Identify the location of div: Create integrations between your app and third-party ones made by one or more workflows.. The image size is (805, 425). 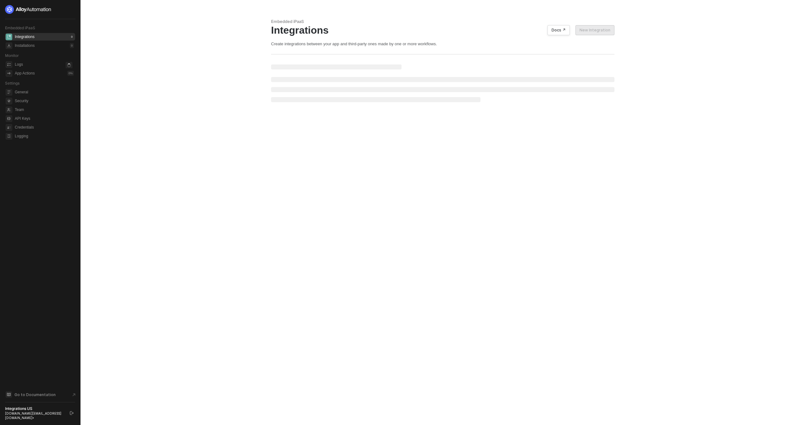
(443, 44).